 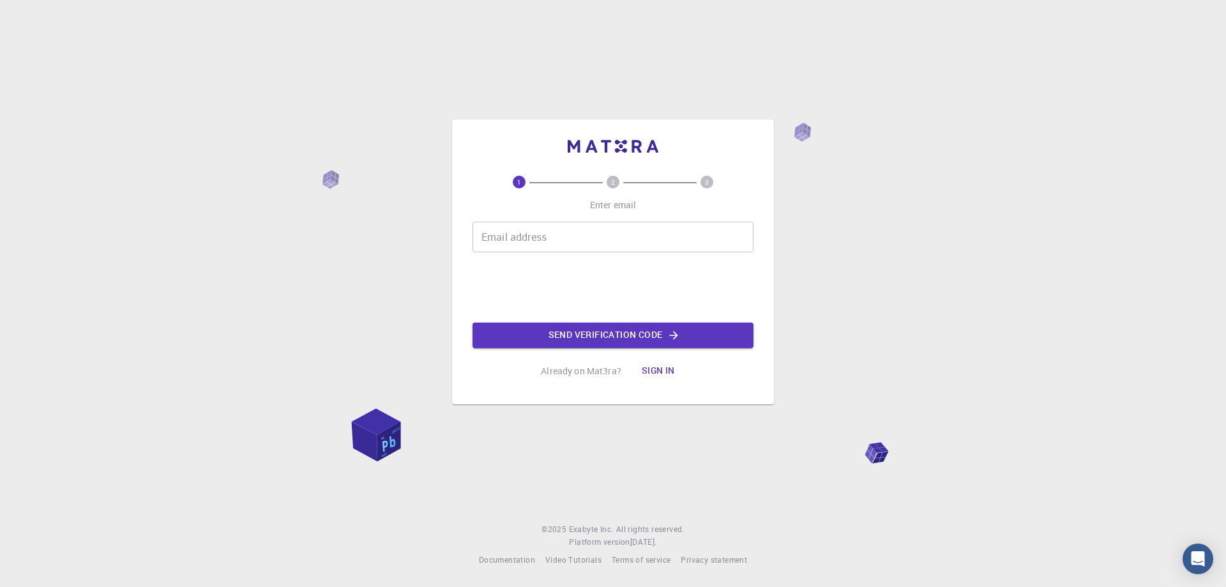 What do you see at coordinates (659, 371) in the screenshot?
I see `a: Sign in` at bounding box center [659, 371].